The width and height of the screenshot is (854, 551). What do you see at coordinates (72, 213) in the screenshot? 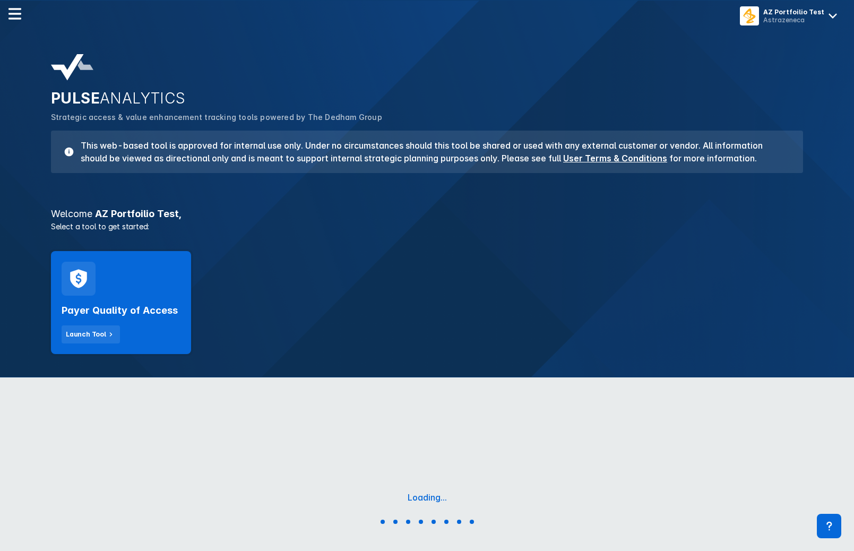
I see `span: Welcome` at bounding box center [72, 213].